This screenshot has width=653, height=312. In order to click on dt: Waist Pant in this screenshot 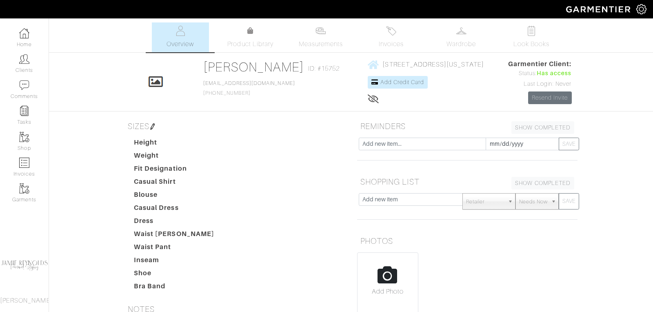, I will do `click(174, 249)`.